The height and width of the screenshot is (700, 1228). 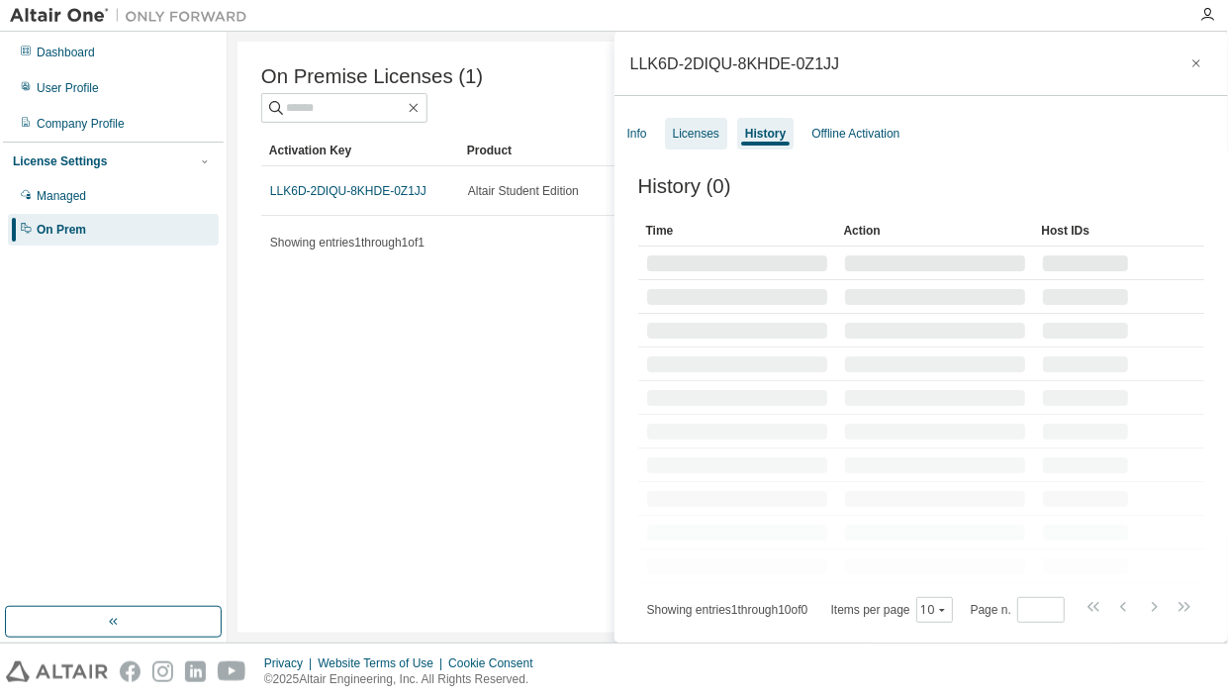 I want to click on img: linkedin.svg, so click(x=195, y=671).